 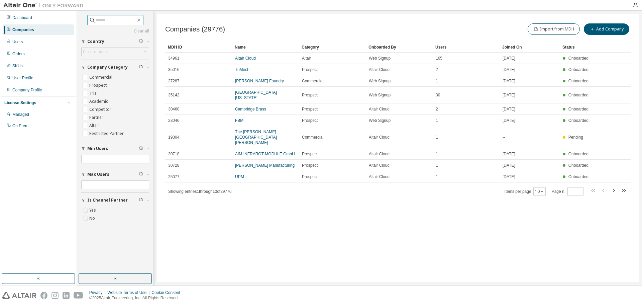 What do you see at coordinates (607, 29) in the screenshot?
I see `button: Add Company` at bounding box center [607, 29].